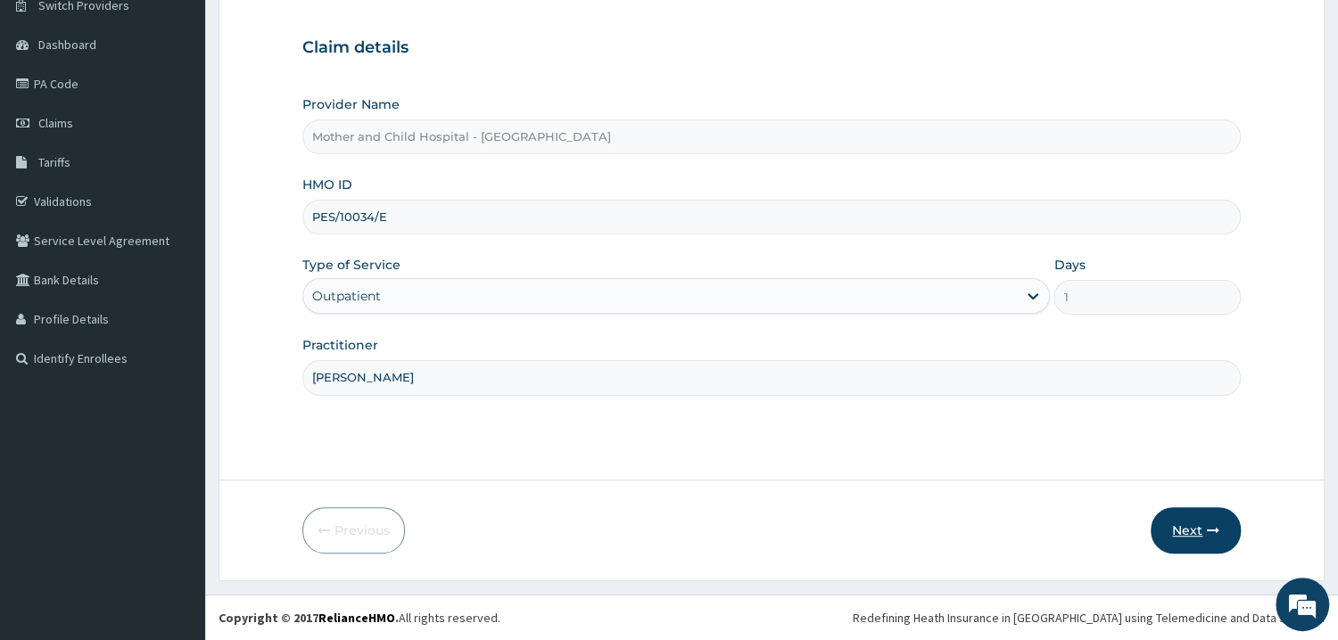  What do you see at coordinates (340, 345) in the screenshot?
I see `label: Practitioner` at bounding box center [340, 345].